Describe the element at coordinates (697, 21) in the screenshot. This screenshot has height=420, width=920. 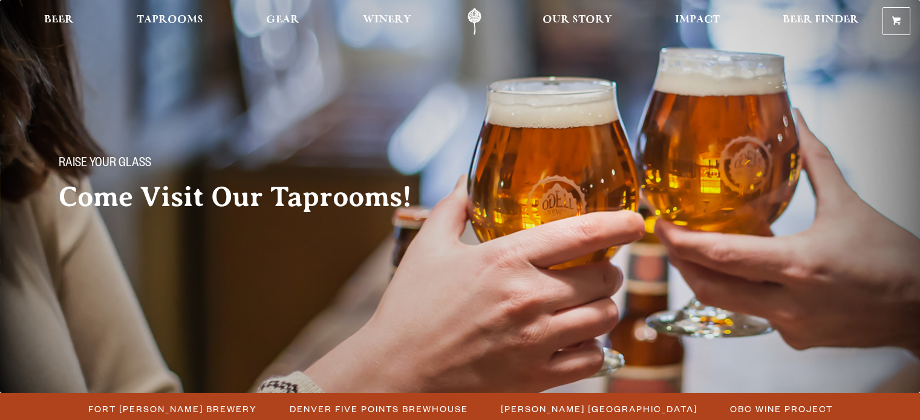
I see `a: Impact` at that location.